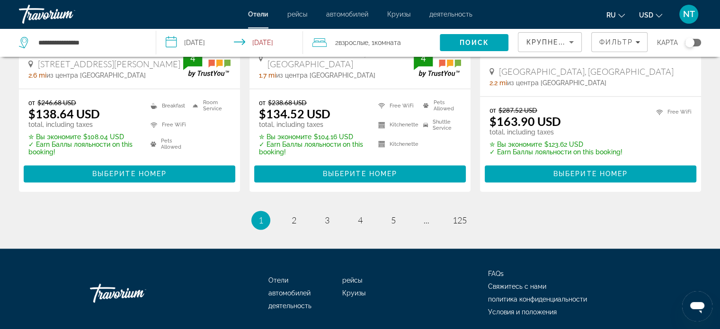 The width and height of the screenshot is (720, 329). Describe the element at coordinates (37, 75) in the screenshot. I see `span: 2.6 mi` at that location.